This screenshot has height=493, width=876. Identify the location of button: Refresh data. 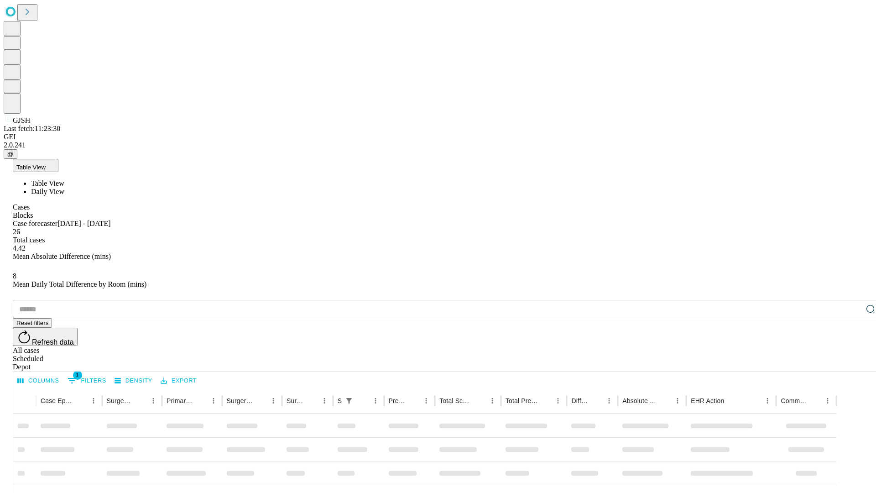
(45, 337).